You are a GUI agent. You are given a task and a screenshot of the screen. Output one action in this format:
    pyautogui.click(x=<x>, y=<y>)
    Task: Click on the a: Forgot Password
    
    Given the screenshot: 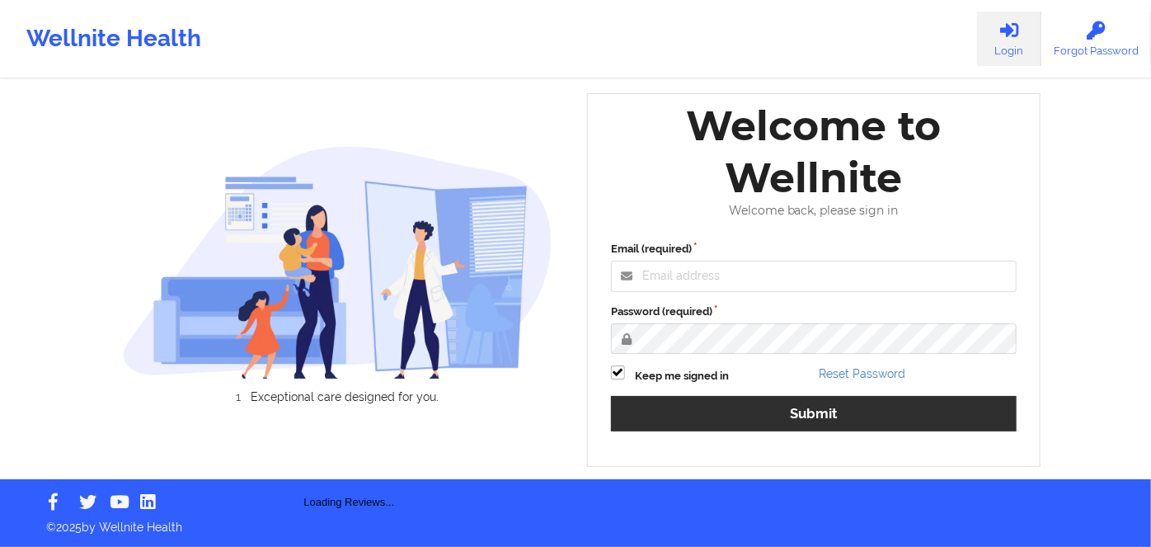 What is the action you would take?
    pyautogui.click(x=1096, y=39)
    